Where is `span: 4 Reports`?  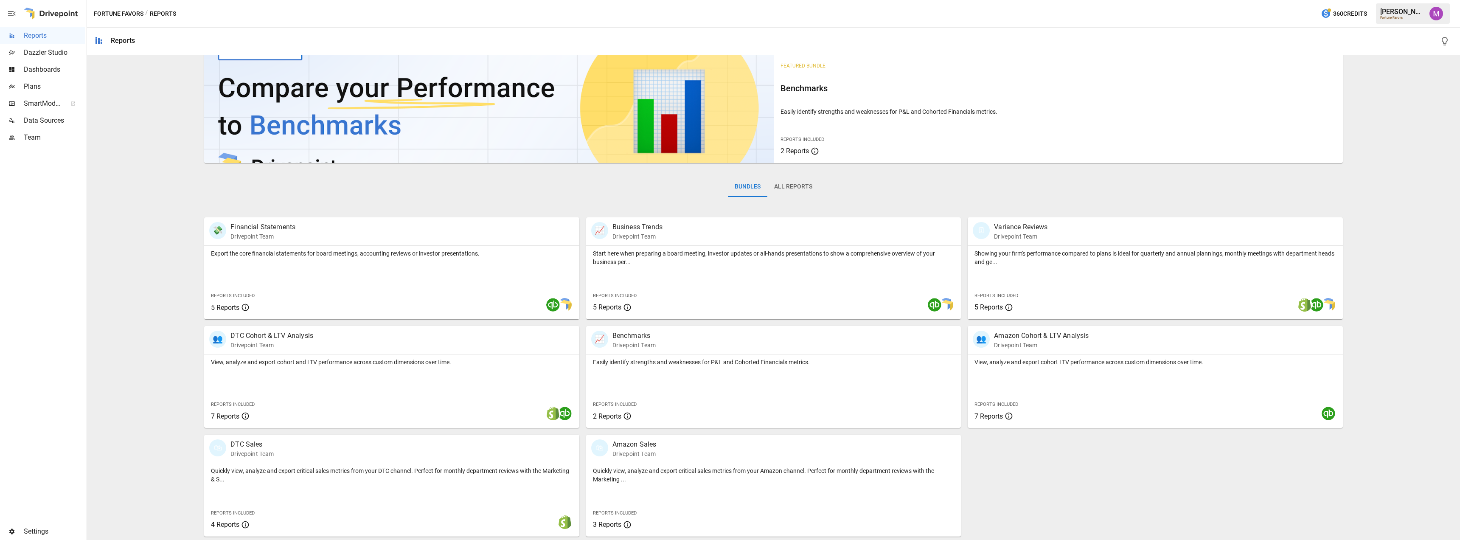 span: 4 Reports is located at coordinates (225, 524).